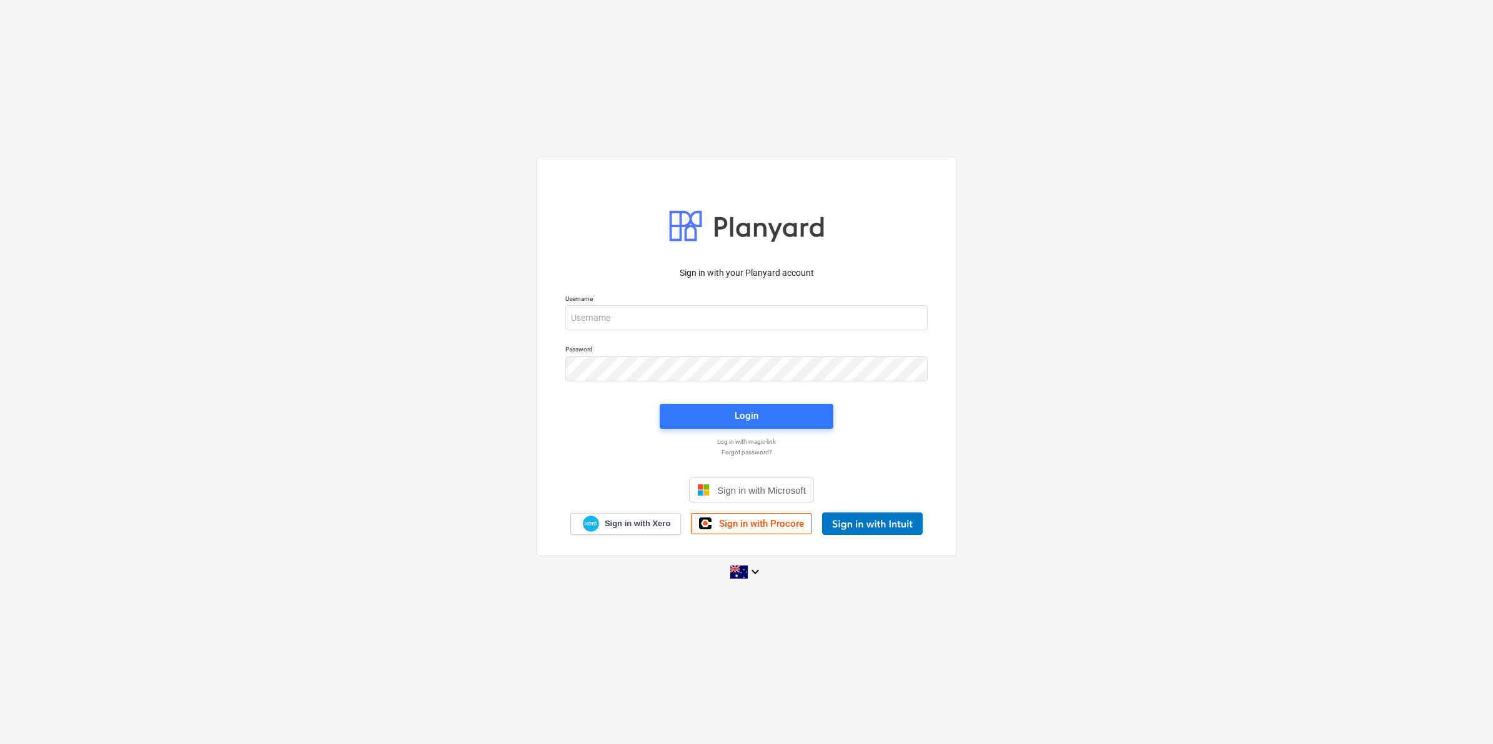 This screenshot has width=1493, height=744. I want to click on i: keyboard_arrow_down, so click(755, 572).